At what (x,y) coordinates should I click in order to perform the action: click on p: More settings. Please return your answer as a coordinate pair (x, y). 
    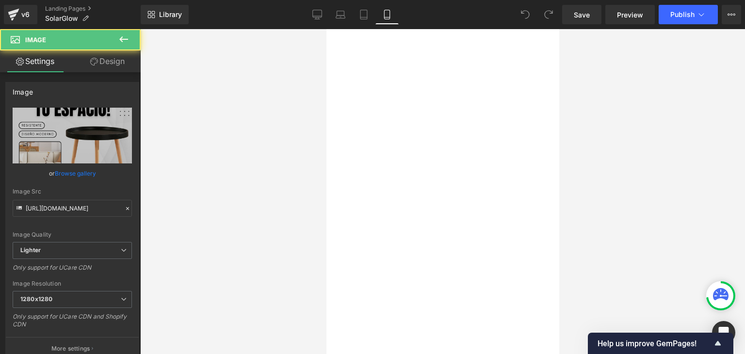
    Looking at the image, I should click on (71, 349).